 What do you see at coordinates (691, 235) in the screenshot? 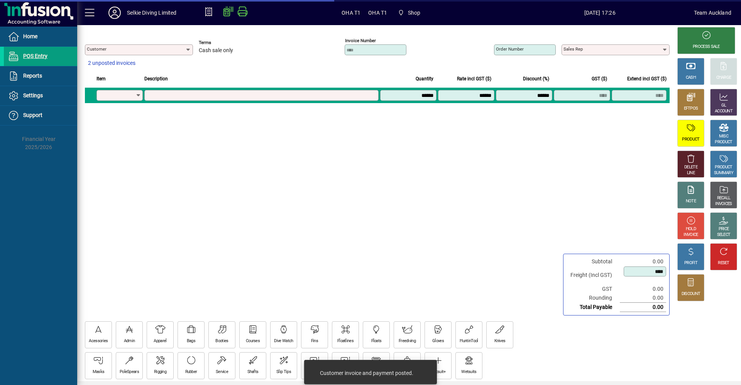
I see `div: INVOICE` at bounding box center [691, 235].